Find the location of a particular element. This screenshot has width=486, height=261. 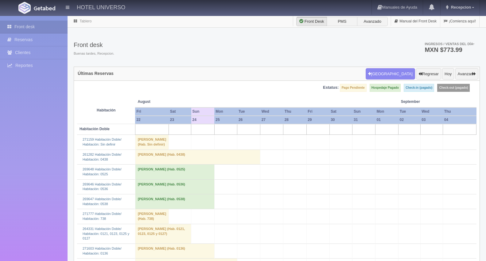

a: 269648 Habitación Doble/Habitación: 0525 is located at coordinates (102, 171).